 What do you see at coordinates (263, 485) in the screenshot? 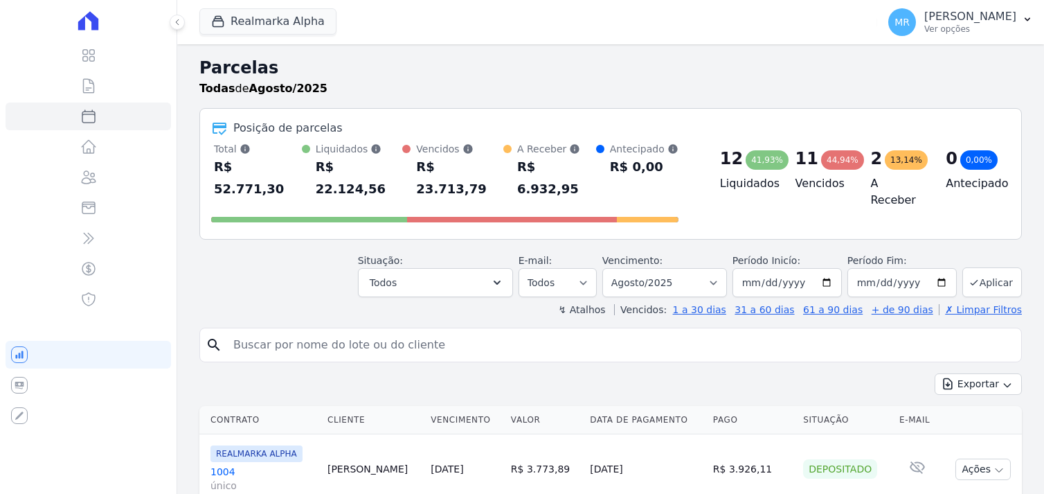
I see `span: único` at bounding box center [263, 485].